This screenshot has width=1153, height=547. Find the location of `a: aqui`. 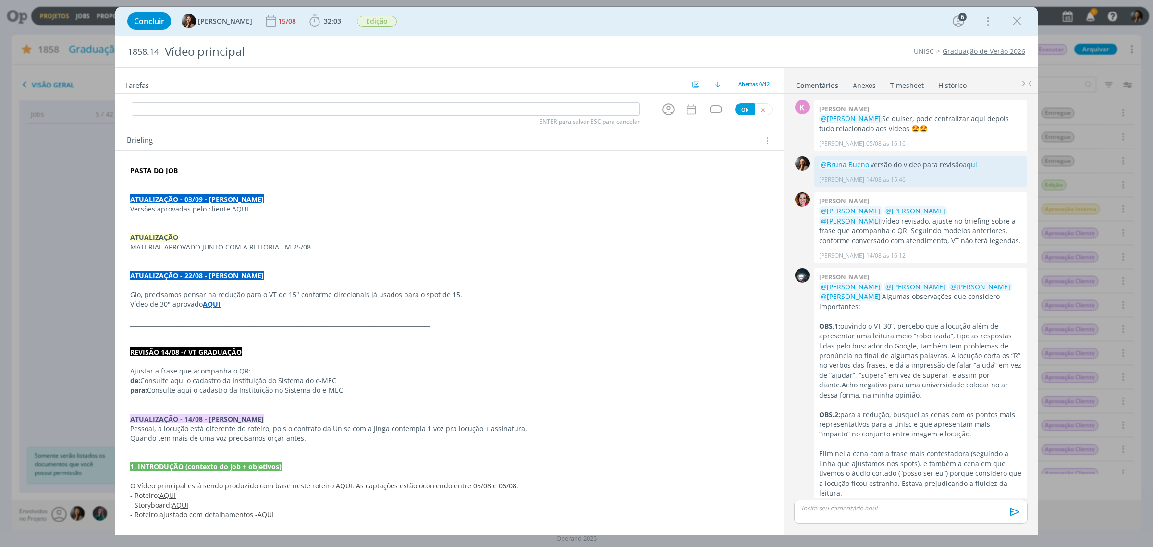

a: aqui is located at coordinates (970, 164).